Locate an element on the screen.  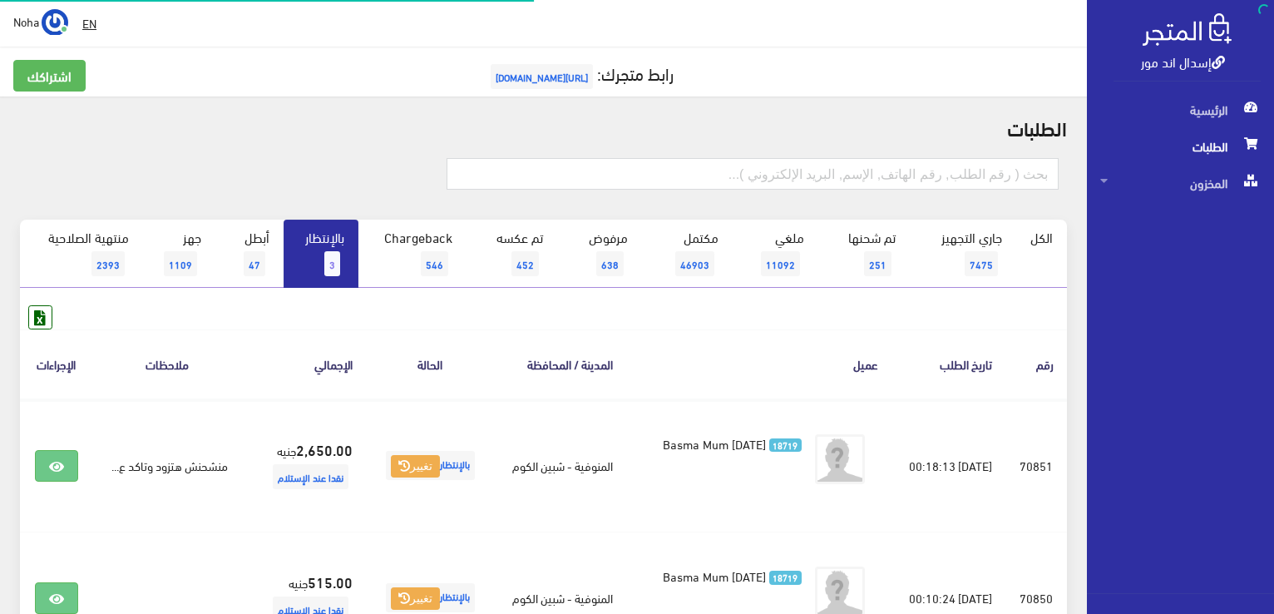
span: الرئيسية is located at coordinates (1180, 110).